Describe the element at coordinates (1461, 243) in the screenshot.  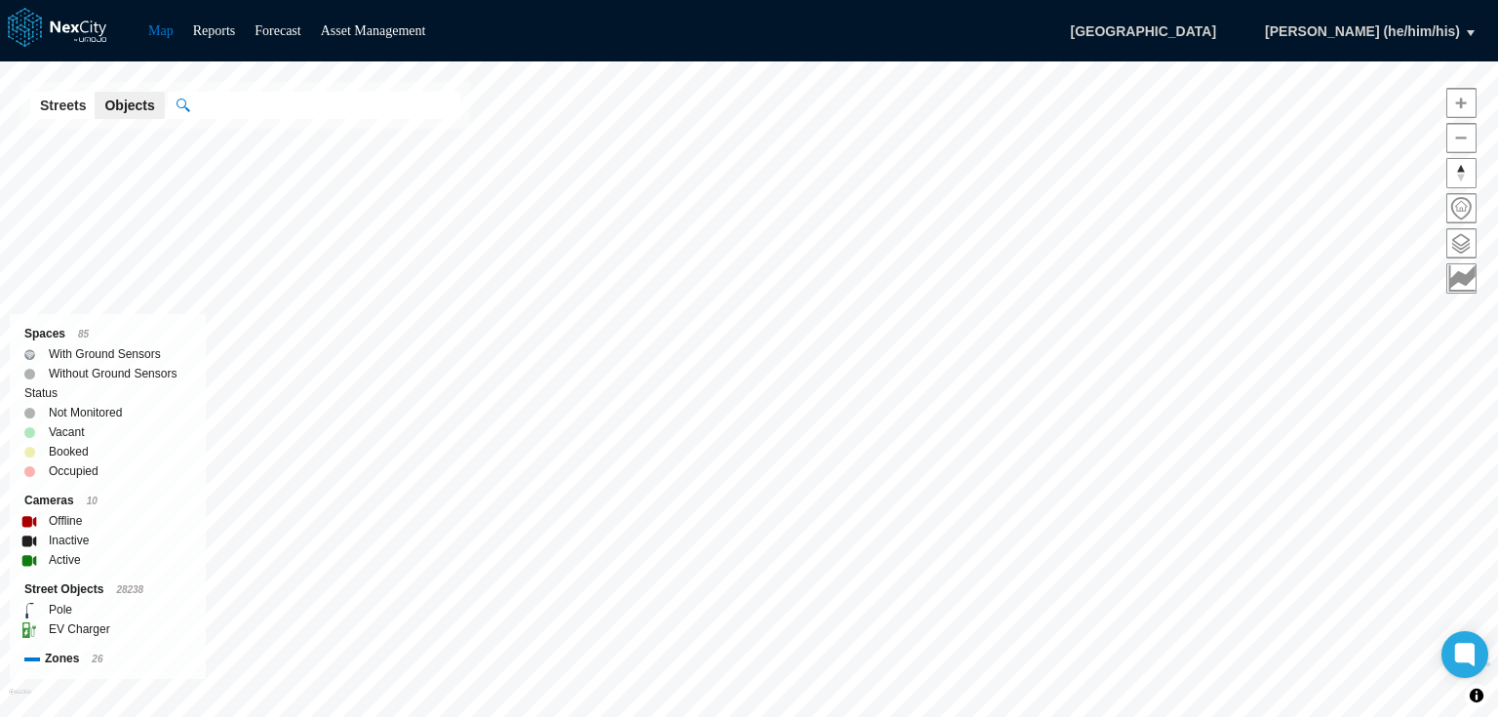
I see `button: Layers management` at that location.